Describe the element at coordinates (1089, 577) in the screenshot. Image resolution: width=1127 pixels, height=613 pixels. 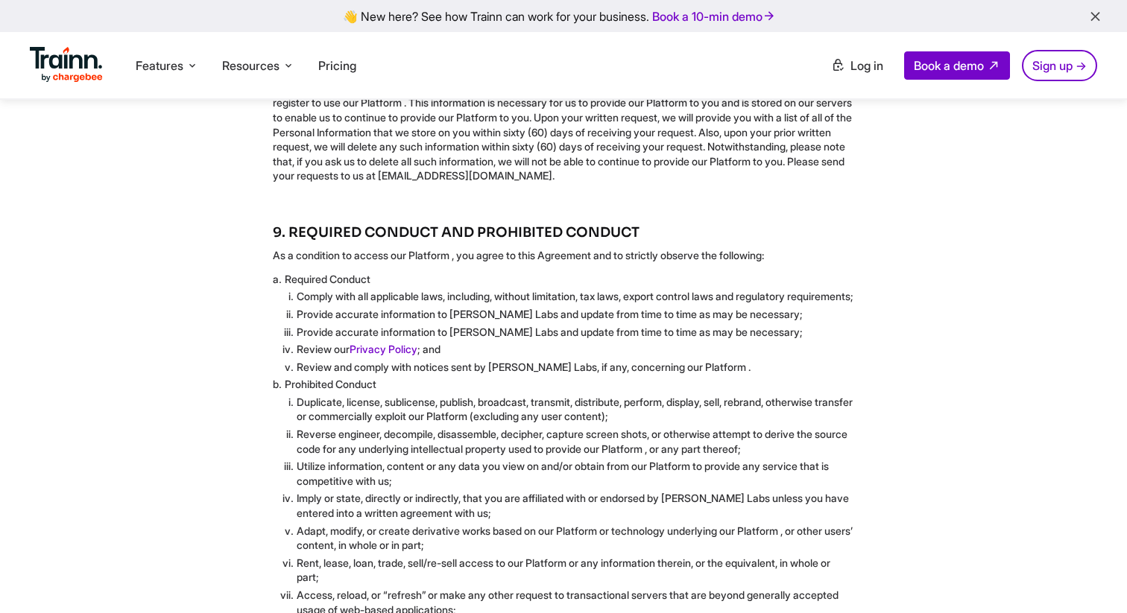
I see `div: Chat Widget` at that location.